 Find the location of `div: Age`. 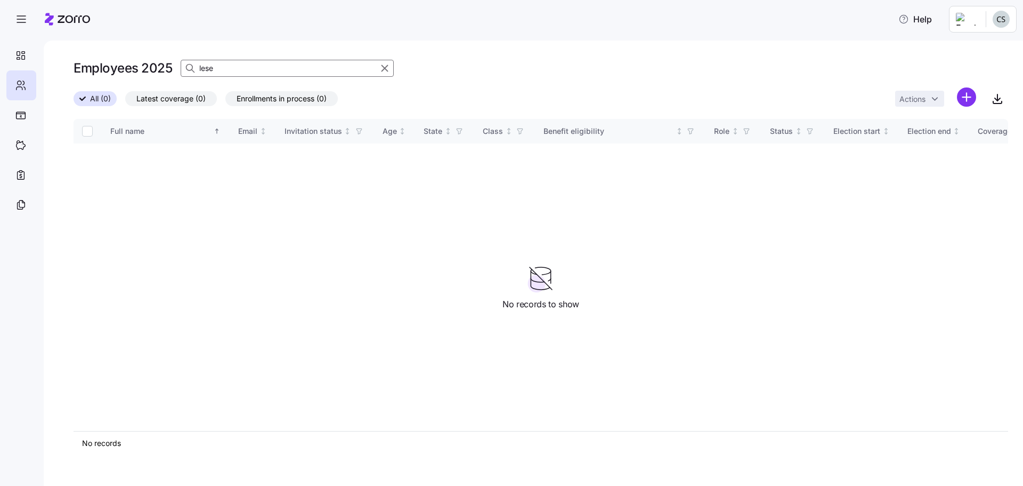

div: Age is located at coordinates (390, 131).